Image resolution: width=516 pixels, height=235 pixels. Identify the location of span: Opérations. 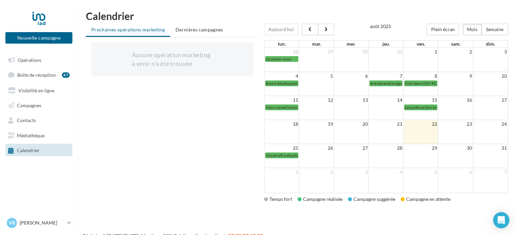
(29, 59).